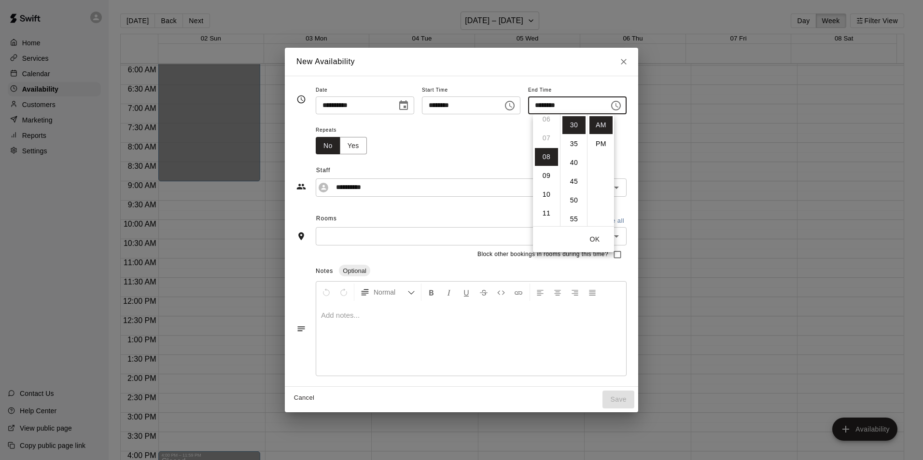  I want to click on button: Redo, so click(344, 292).